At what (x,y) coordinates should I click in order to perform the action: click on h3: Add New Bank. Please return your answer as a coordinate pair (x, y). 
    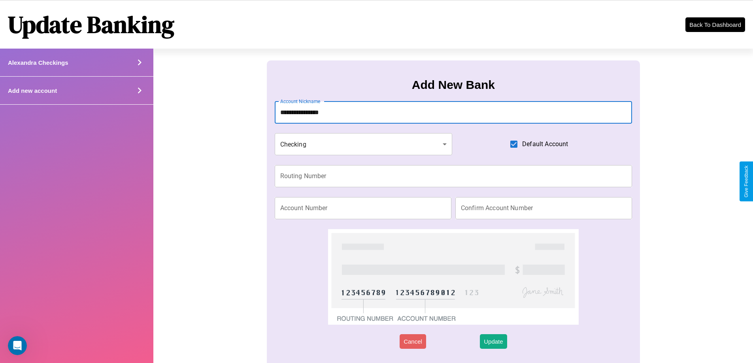
    Looking at the image, I should click on (453, 85).